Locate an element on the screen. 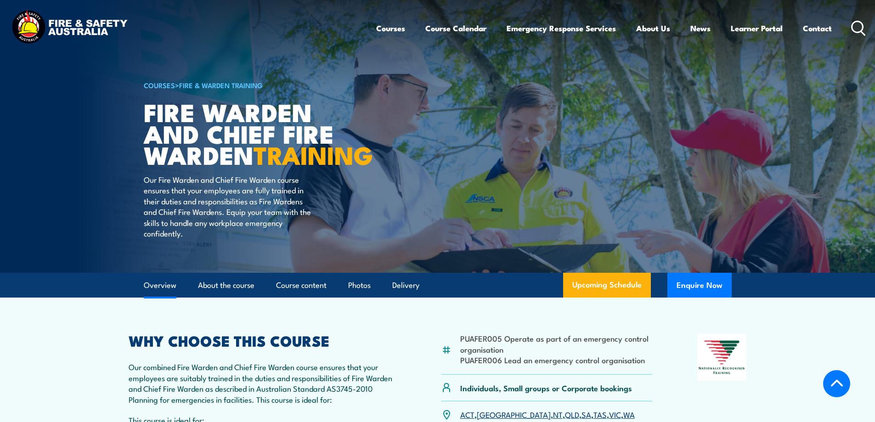 This screenshot has height=422, width=875. a: Course Calendar is located at coordinates (455, 28).